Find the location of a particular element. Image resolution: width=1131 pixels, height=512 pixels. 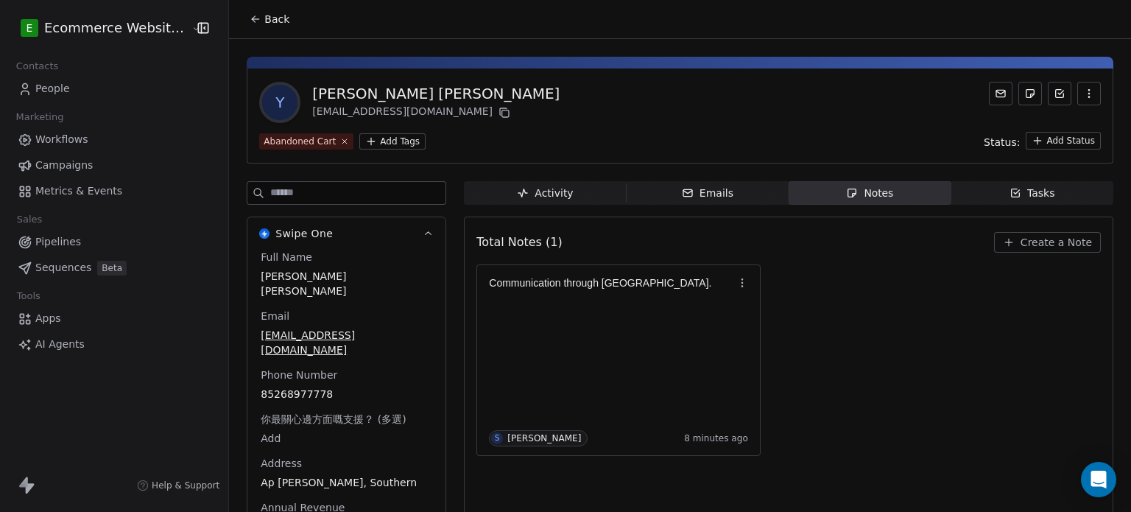

a: Apps is located at coordinates (114, 318).